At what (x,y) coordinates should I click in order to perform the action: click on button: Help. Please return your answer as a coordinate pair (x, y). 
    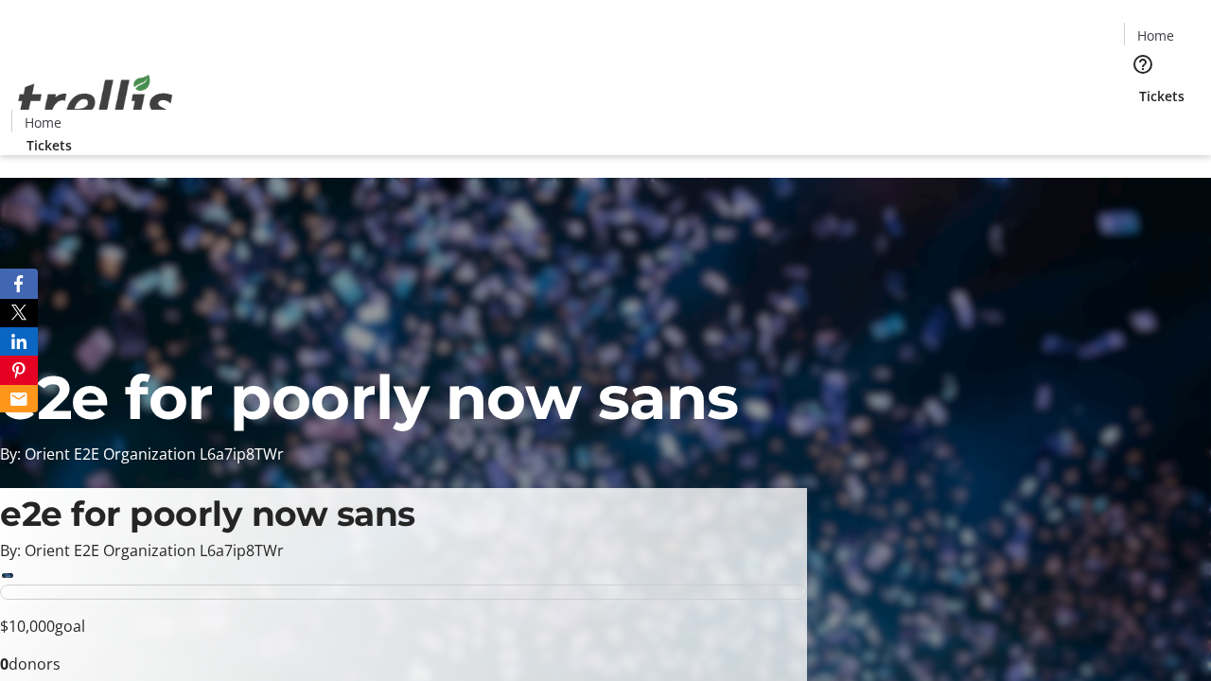
    Looking at the image, I should click on (1143, 64).